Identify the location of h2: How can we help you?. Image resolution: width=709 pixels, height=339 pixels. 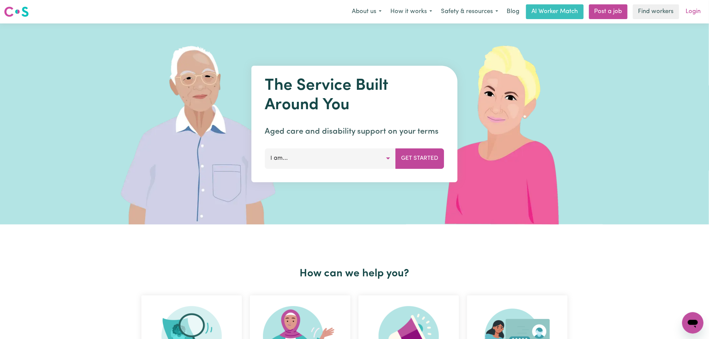
(354, 274).